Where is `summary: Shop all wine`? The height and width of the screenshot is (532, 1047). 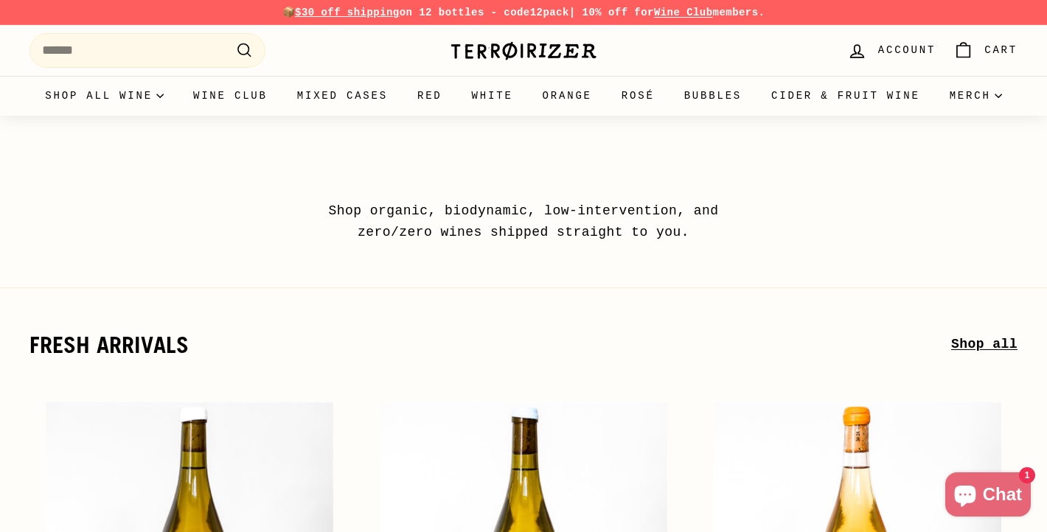
summary: Shop all wine is located at coordinates (104, 96).